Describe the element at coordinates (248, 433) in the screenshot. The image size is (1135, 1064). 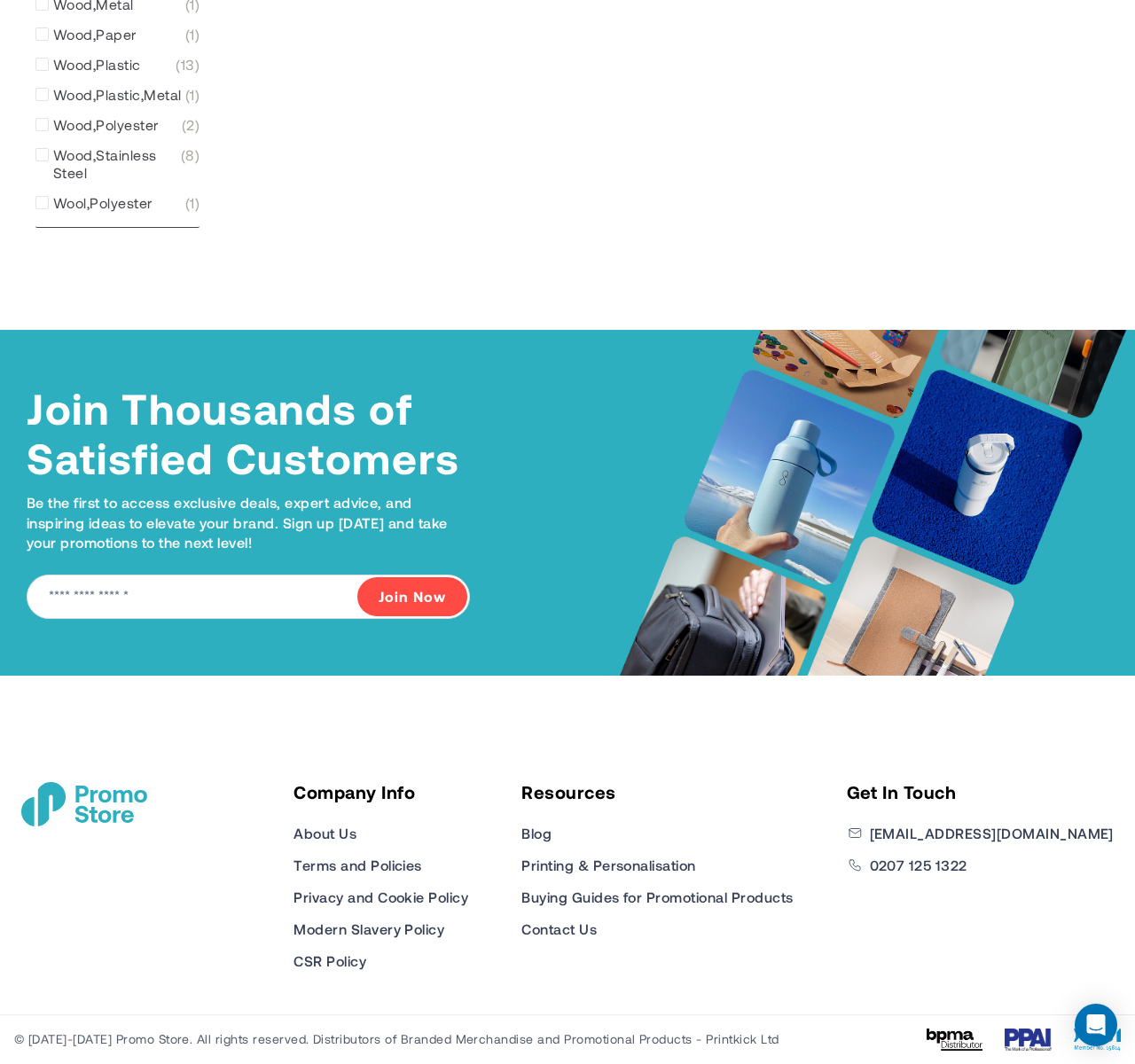
I see `h4: Join Thousands of Satisfied Customers` at that location.